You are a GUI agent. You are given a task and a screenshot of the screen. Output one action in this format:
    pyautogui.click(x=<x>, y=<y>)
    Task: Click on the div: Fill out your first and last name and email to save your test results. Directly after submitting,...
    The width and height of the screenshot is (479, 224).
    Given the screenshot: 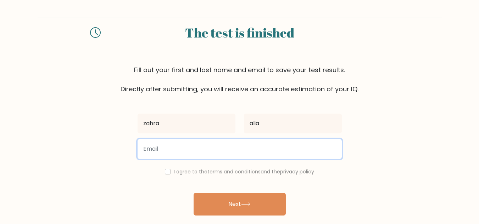 What is the action you would take?
    pyautogui.click(x=240, y=79)
    